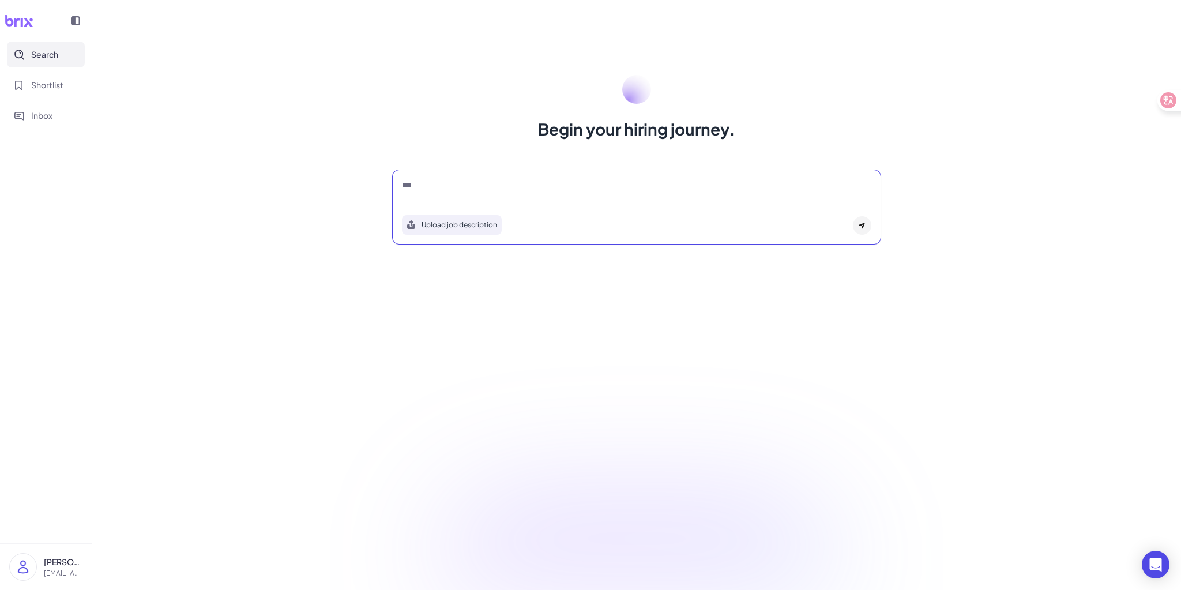 The width and height of the screenshot is (1181, 590). Describe the element at coordinates (637, 129) in the screenshot. I see `h1: Begin your hiring journey.` at that location.